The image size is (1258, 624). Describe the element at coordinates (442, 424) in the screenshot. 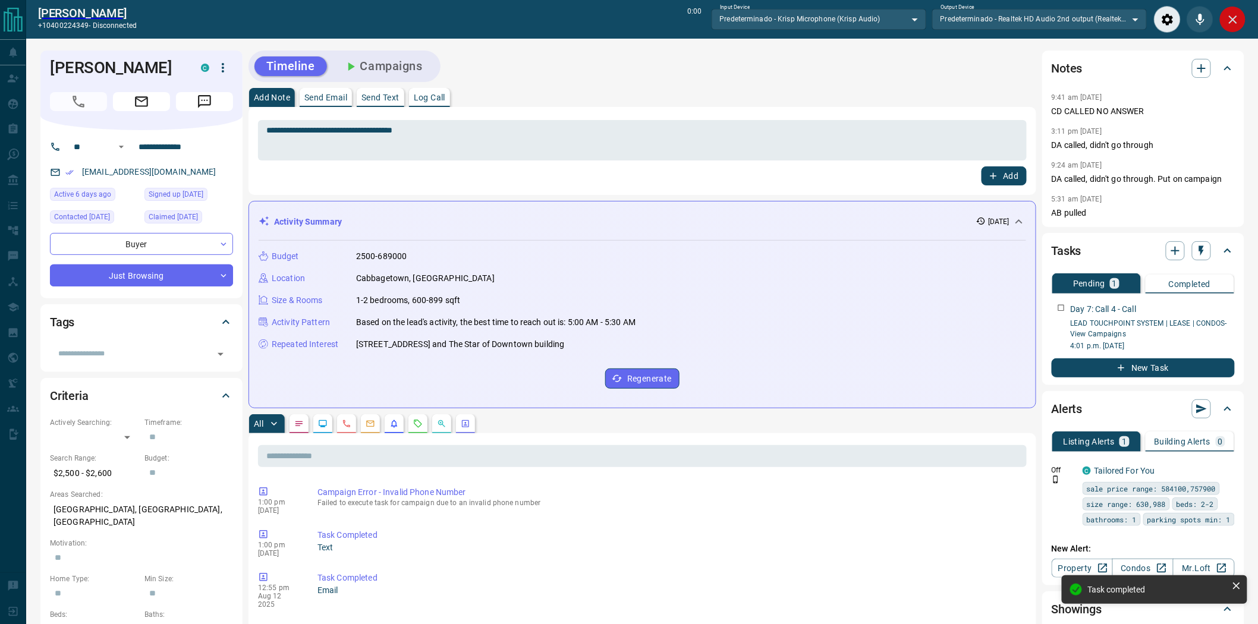

I see `svg: Opportunities` at that location.